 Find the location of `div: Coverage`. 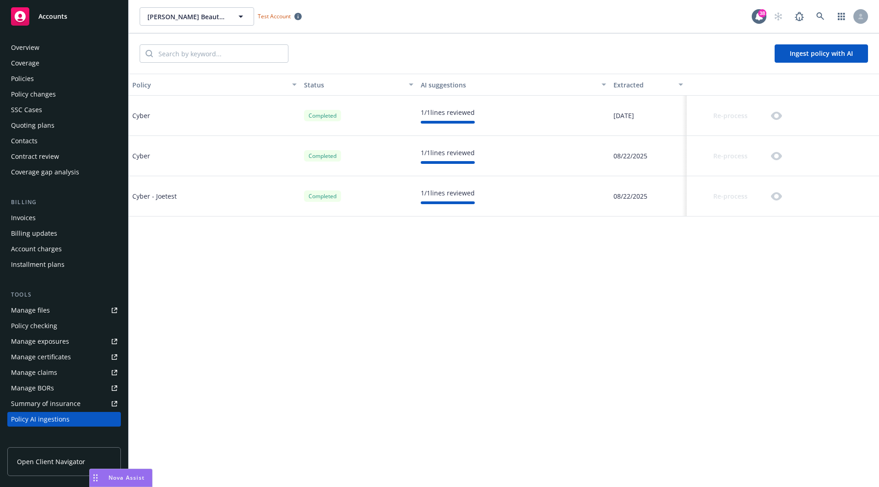

div: Coverage is located at coordinates (25, 63).